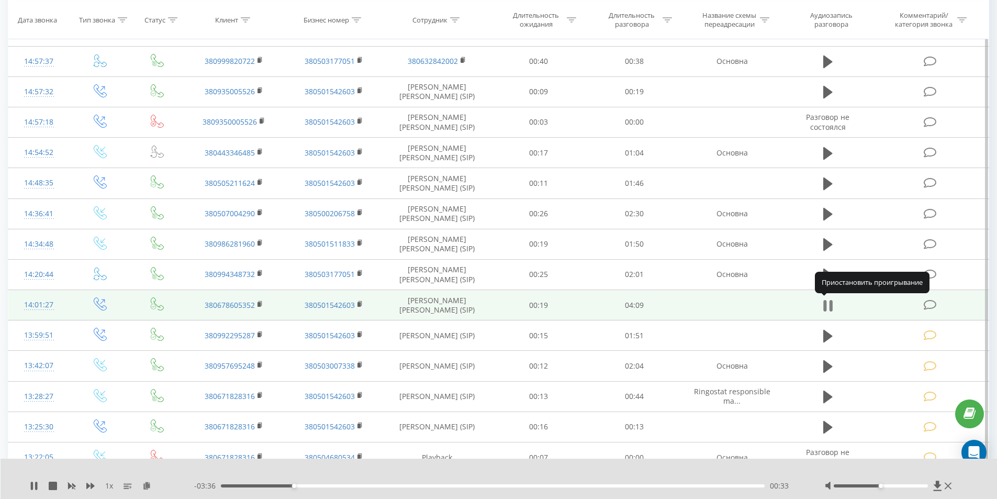 The image size is (997, 499). What do you see at coordinates (635, 214) in the screenshot?
I see `td: 02:30` at bounding box center [635, 214].